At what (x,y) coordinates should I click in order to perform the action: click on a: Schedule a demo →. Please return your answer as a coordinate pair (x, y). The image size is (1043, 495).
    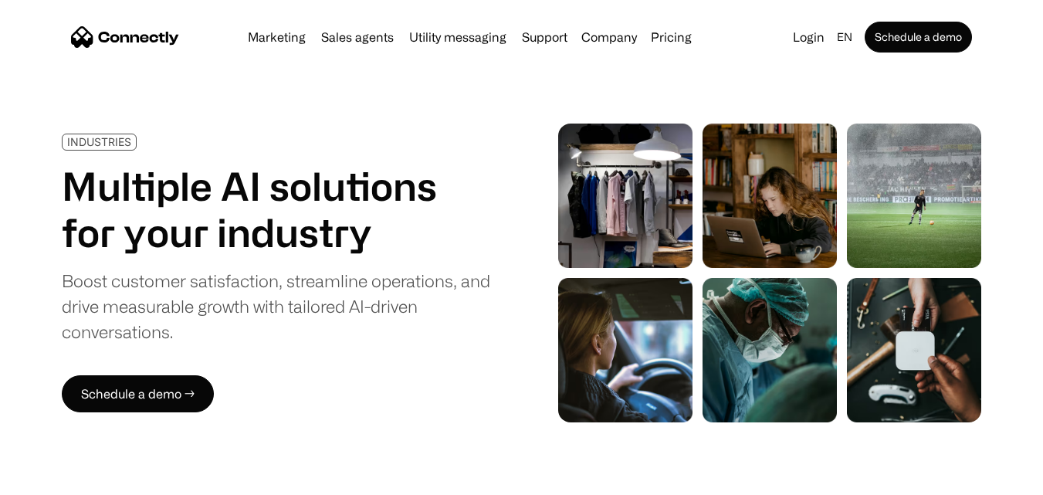
    Looking at the image, I should click on (137, 394).